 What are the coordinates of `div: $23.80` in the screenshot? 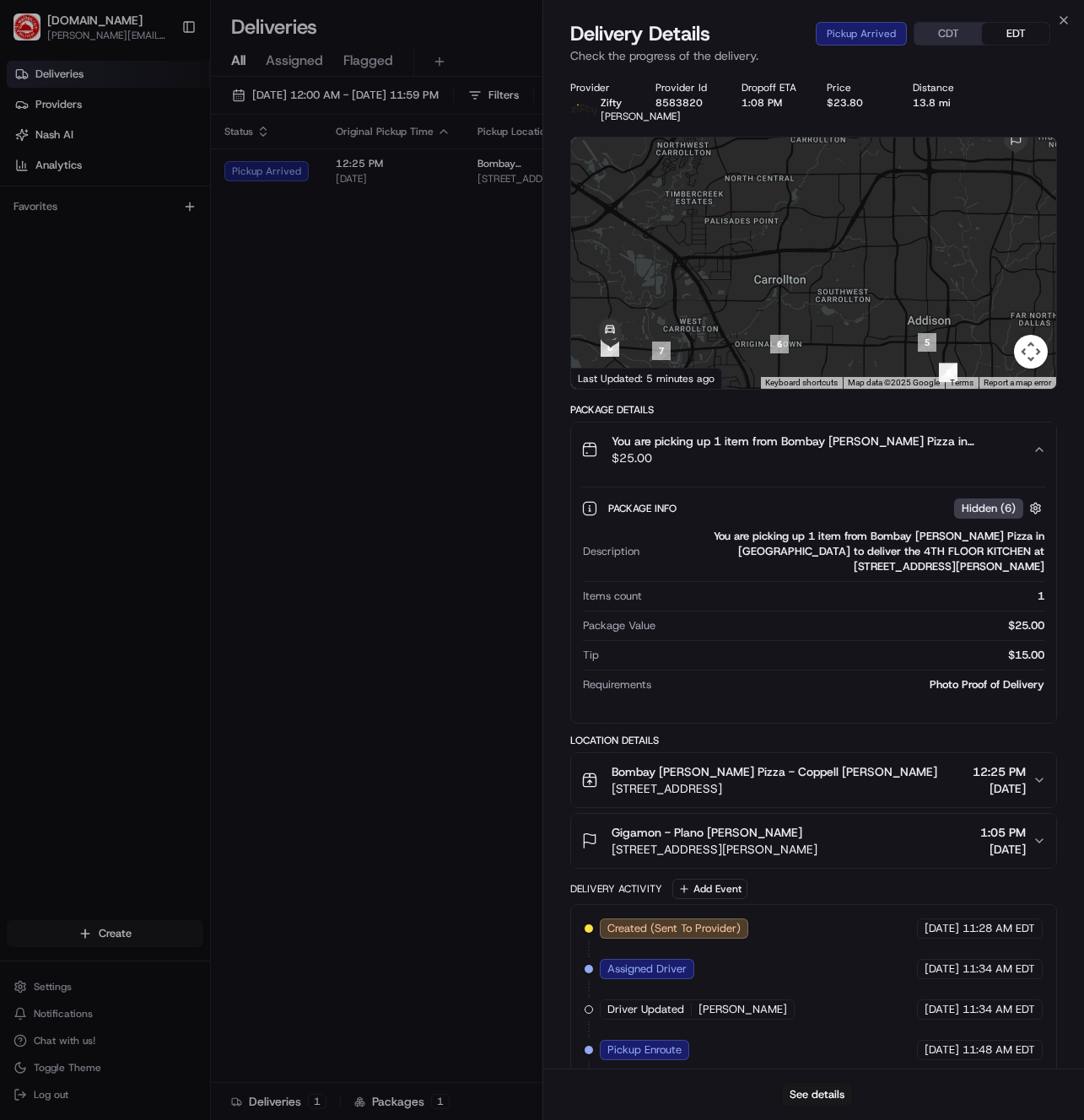 It's located at (856, 103).